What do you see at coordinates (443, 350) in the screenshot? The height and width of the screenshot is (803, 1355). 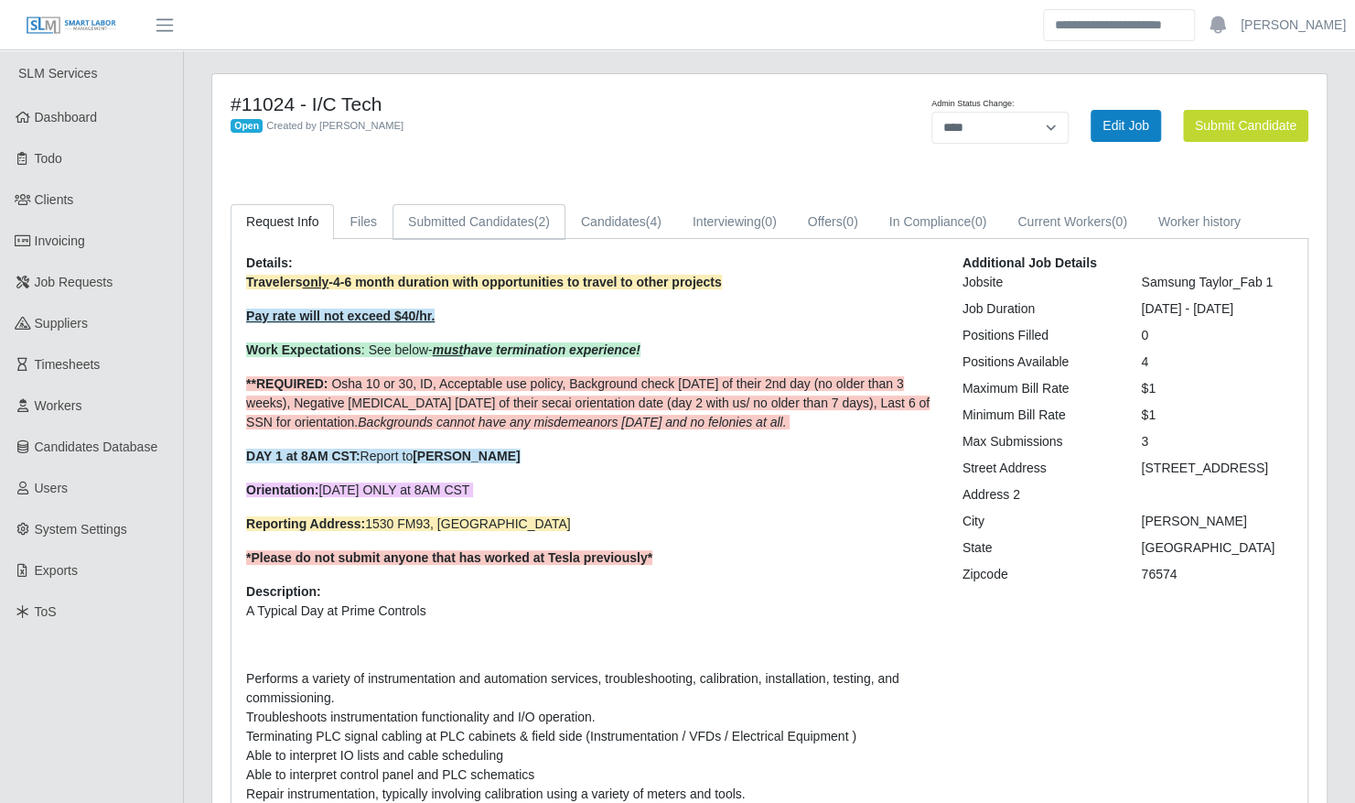 I see `span: : See below-` at bounding box center [443, 350].